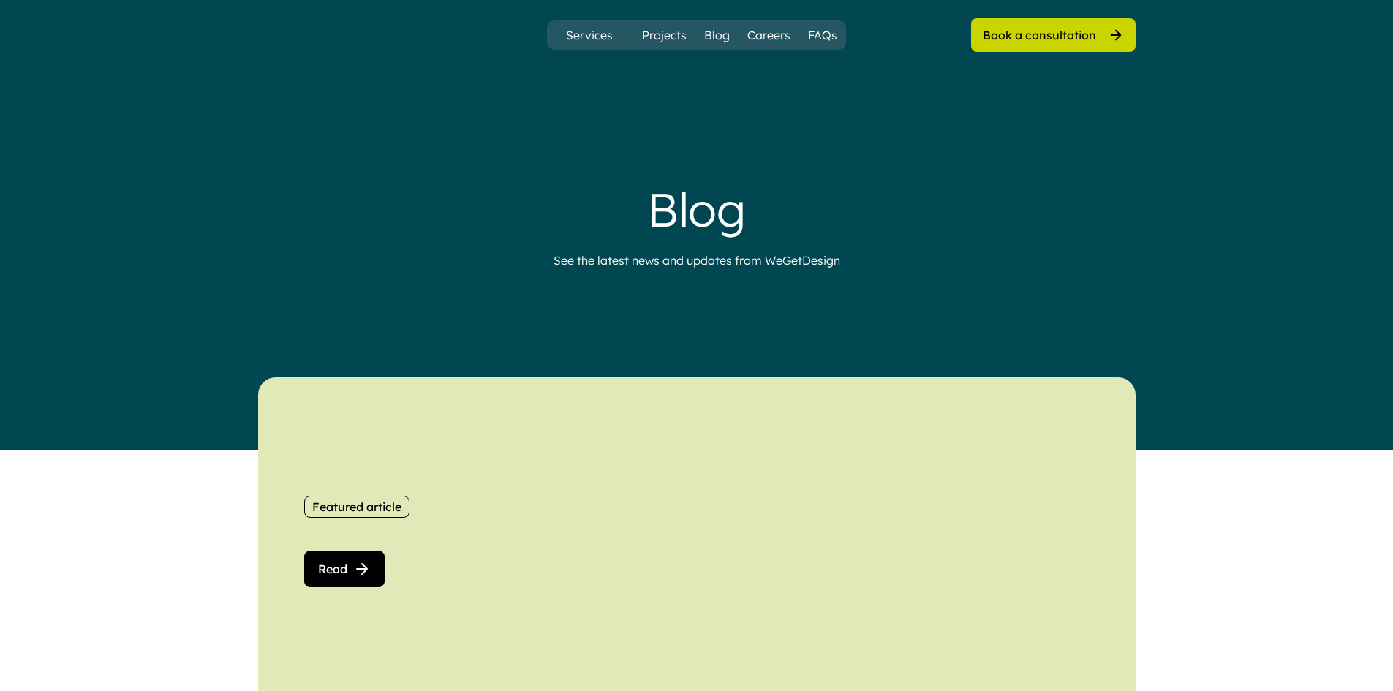 This screenshot has width=1393, height=691. I want to click on span: Read, so click(333, 569).